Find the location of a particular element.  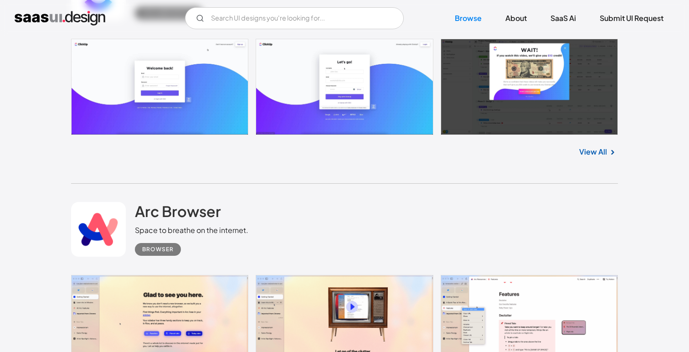

a: View All is located at coordinates (593, 152).